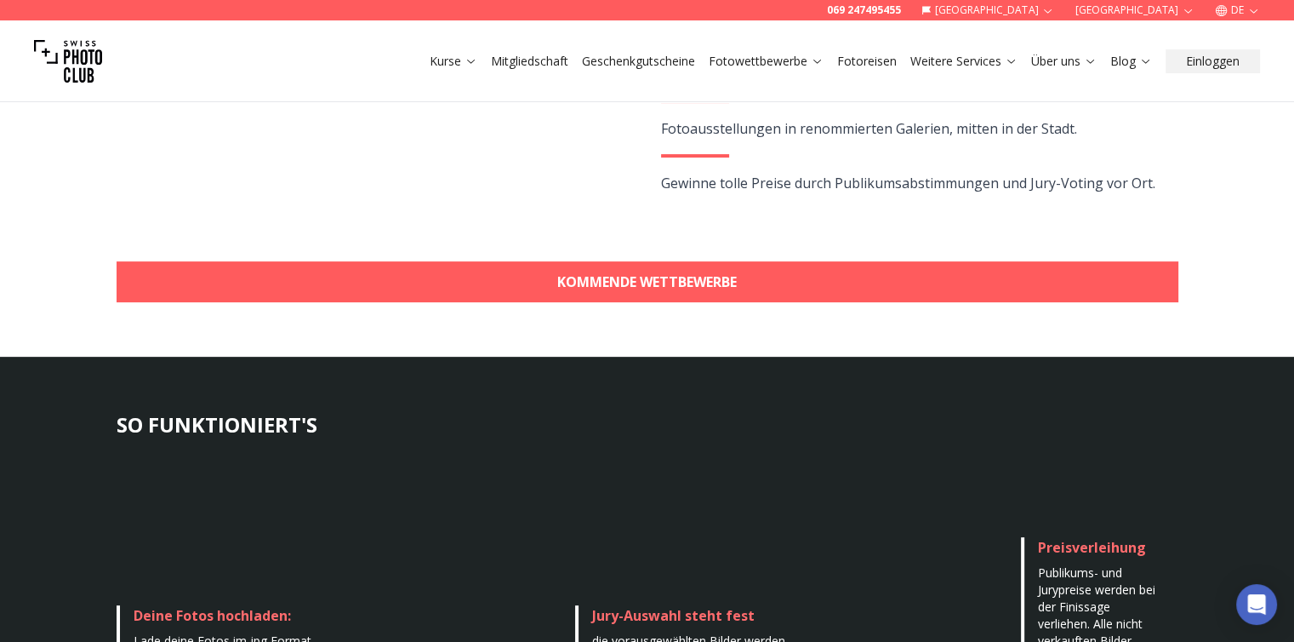  Describe the element at coordinates (1131, 61) in the screenshot. I see `button: Blog` at that location.